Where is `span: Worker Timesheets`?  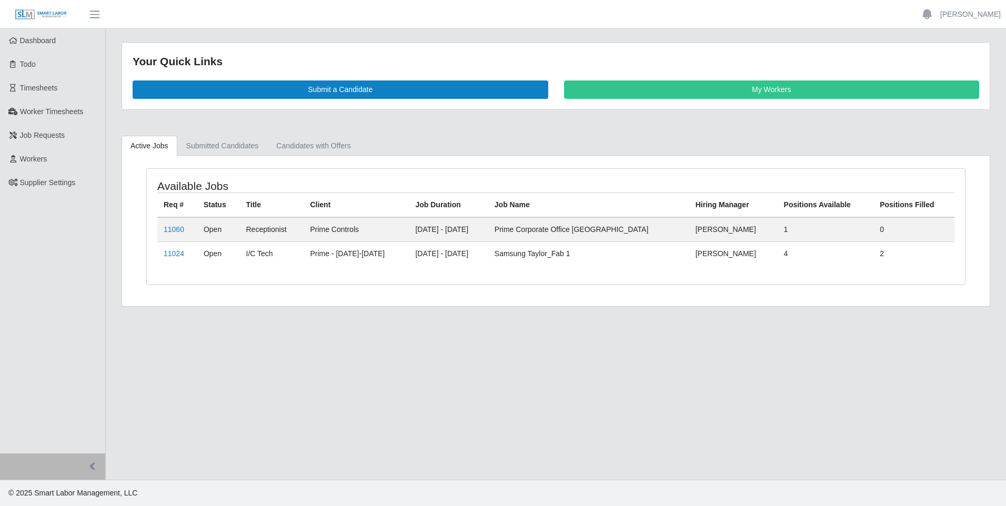
span: Worker Timesheets is located at coordinates (52, 112).